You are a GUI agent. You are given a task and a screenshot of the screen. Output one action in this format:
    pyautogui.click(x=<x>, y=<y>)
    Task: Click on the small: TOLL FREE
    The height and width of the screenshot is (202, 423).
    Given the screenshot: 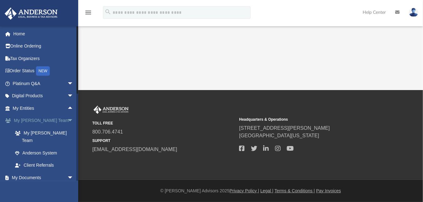 What is the action you would take?
    pyautogui.click(x=163, y=123)
    